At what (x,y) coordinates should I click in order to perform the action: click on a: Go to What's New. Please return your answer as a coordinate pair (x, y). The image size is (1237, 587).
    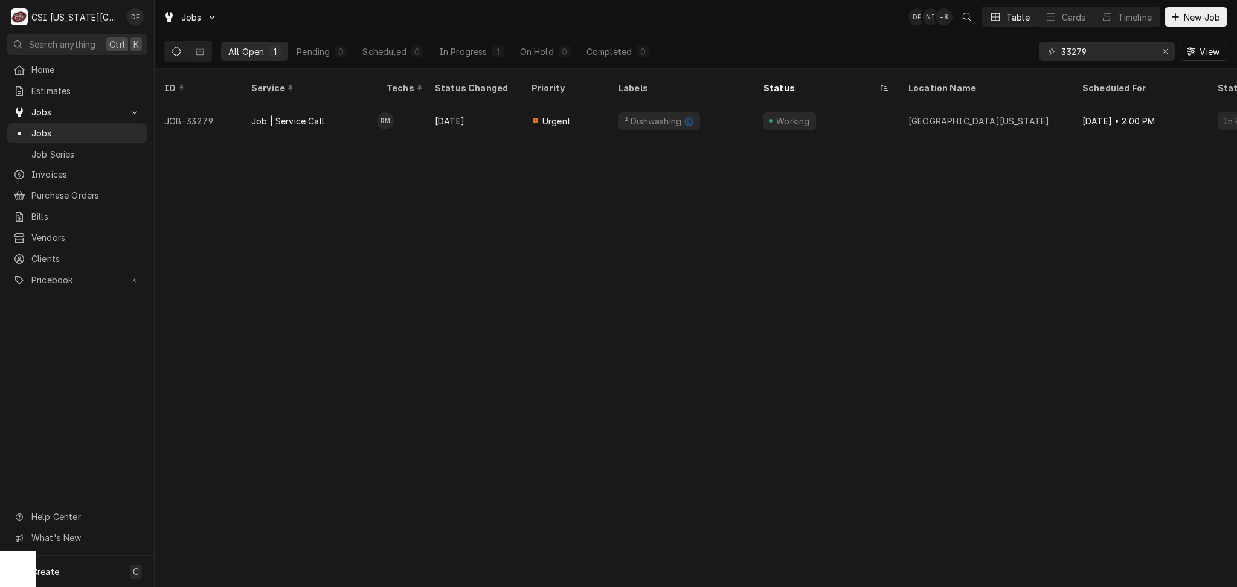
    Looking at the image, I should click on (77, 538).